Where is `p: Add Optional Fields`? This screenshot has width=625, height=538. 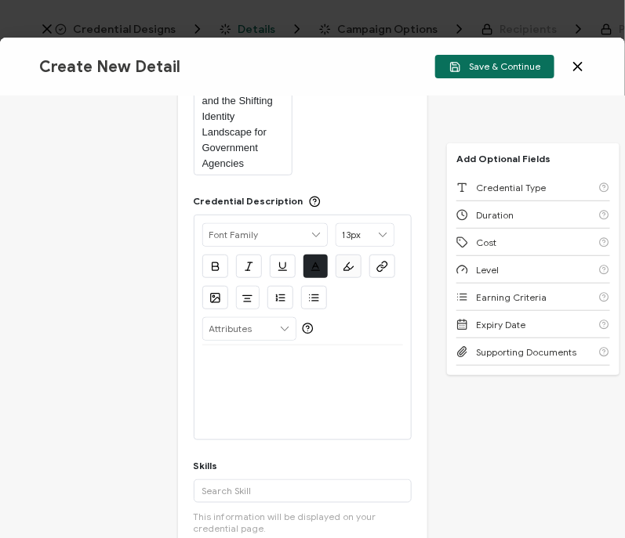
p: Add Optional Fields is located at coordinates (503, 158).